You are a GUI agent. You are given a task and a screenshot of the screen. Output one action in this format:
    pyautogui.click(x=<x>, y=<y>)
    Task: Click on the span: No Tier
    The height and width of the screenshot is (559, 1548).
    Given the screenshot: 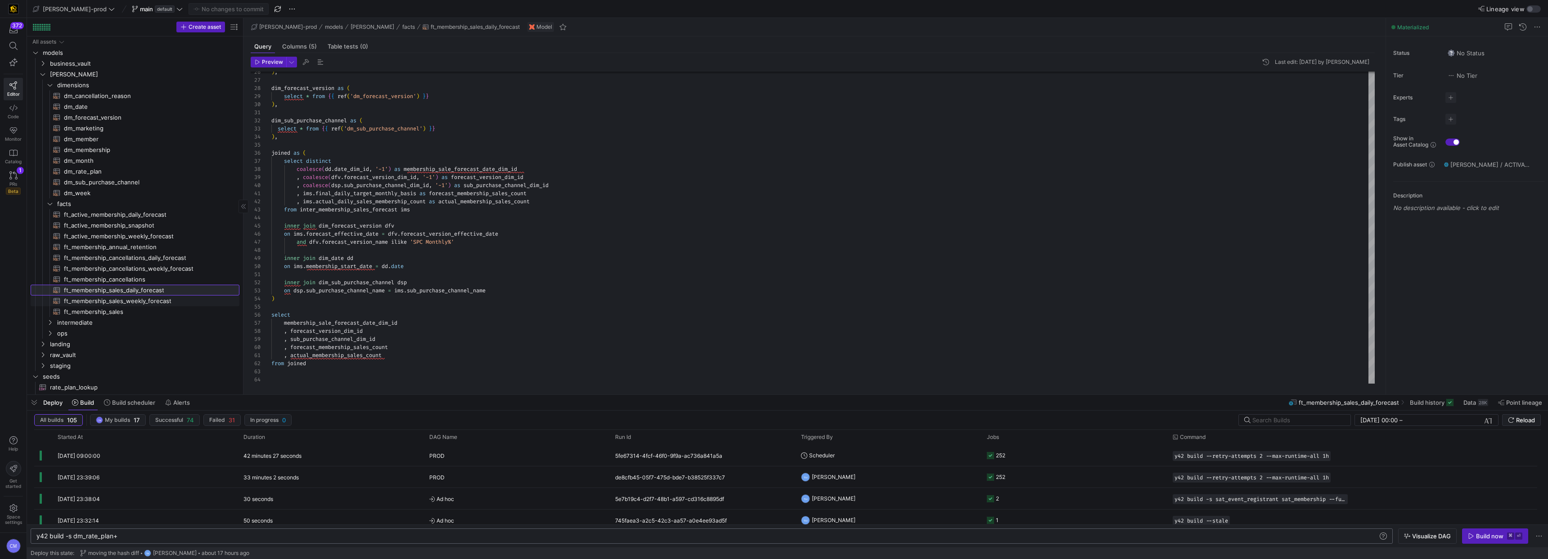 What is the action you would take?
    pyautogui.click(x=1462, y=76)
    